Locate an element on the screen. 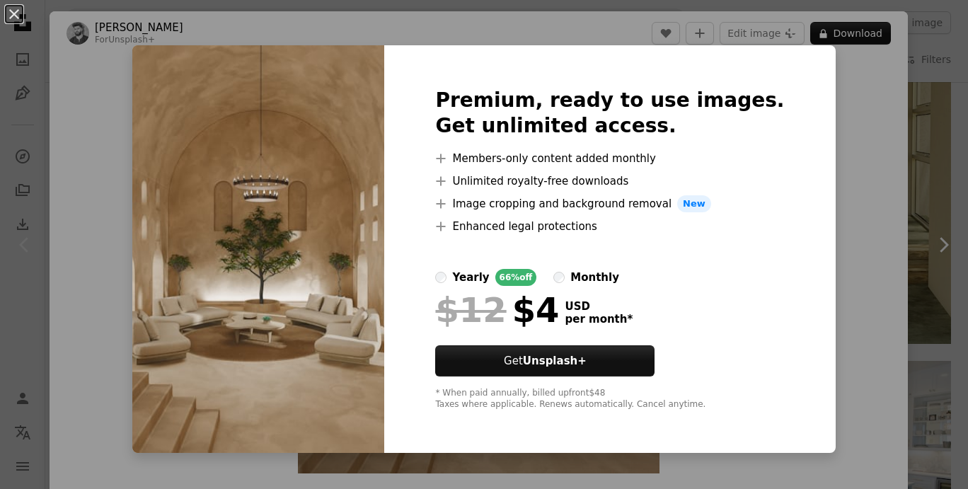 This screenshot has width=968, height=489. div: $4 is located at coordinates (497, 310).